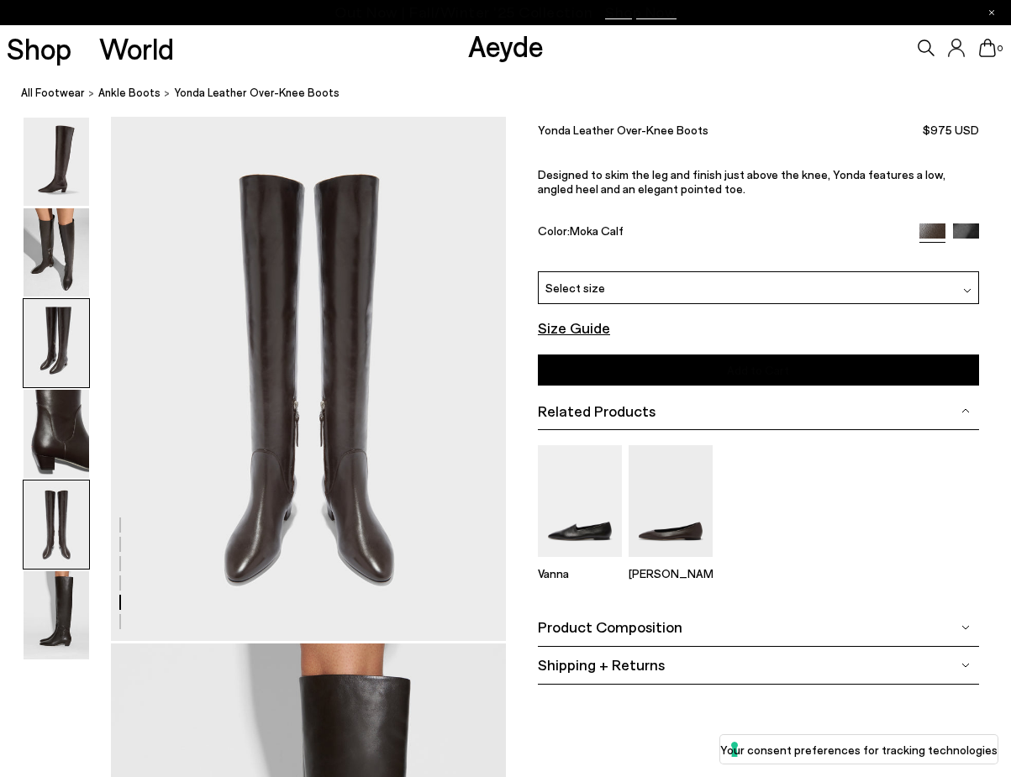  I want to click on button: Size Guide, so click(574, 329).